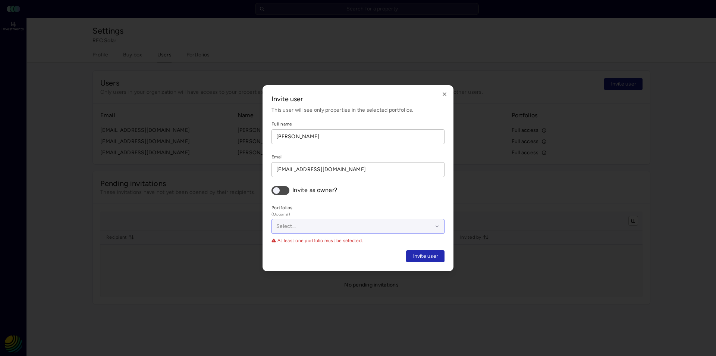 This screenshot has width=716, height=356. I want to click on span: (Optional), so click(358, 214).